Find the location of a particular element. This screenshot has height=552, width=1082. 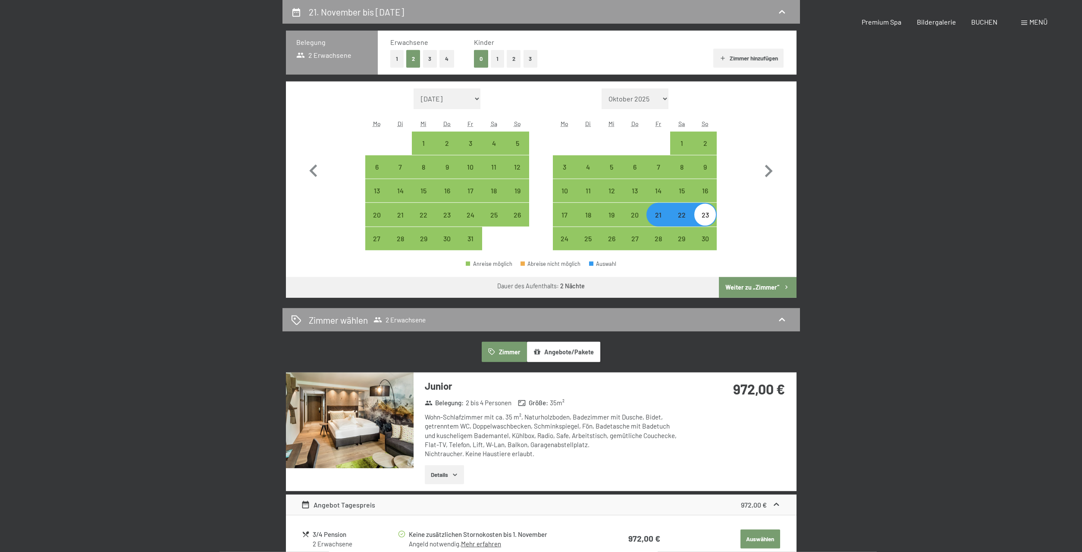

strong: Größe : is located at coordinates (533, 403).